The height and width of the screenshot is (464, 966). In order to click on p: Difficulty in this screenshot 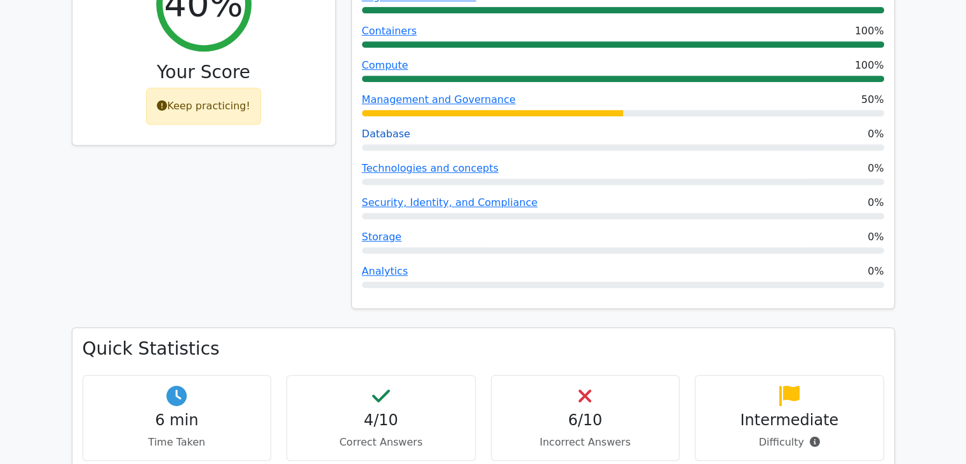, I will do `click(789, 442)`.